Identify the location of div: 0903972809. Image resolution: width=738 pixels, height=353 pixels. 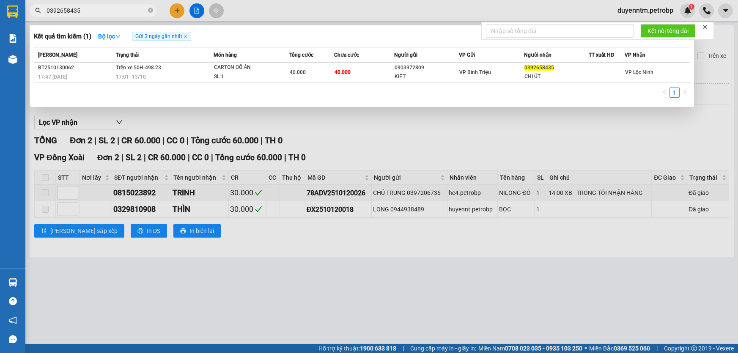
(426, 68).